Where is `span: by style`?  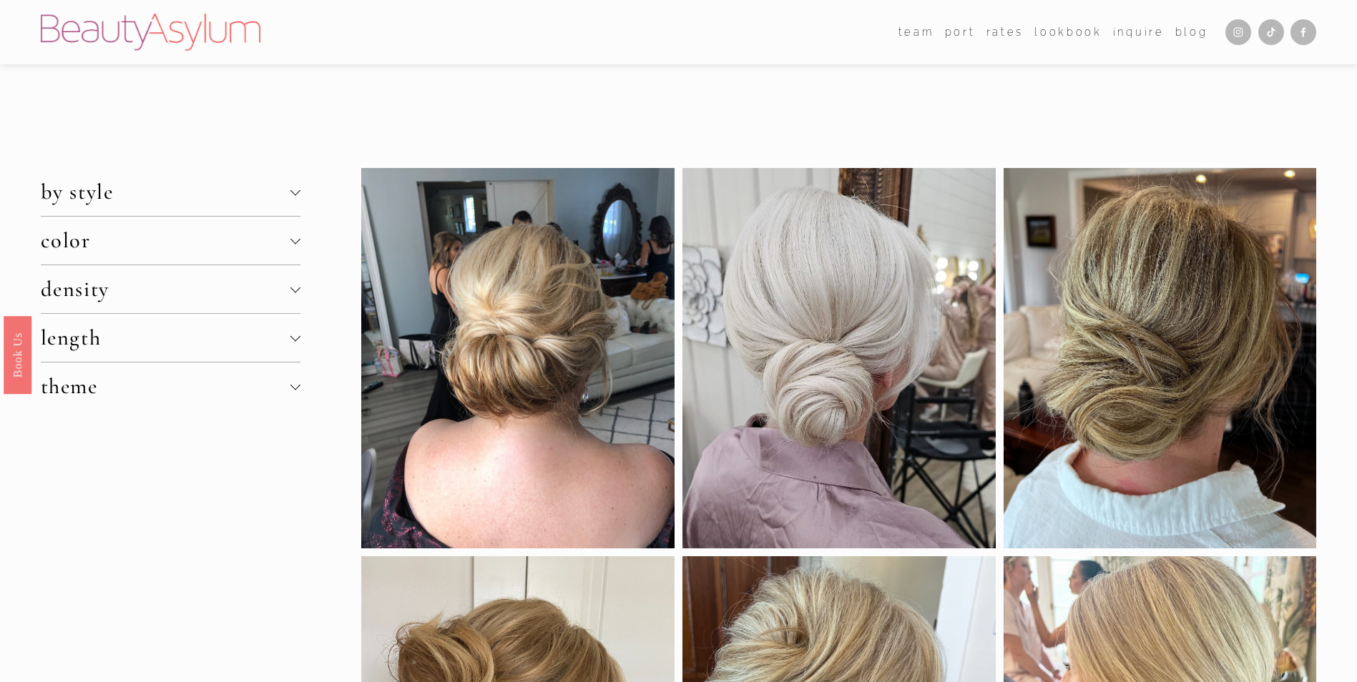
span: by style is located at coordinates (165, 192).